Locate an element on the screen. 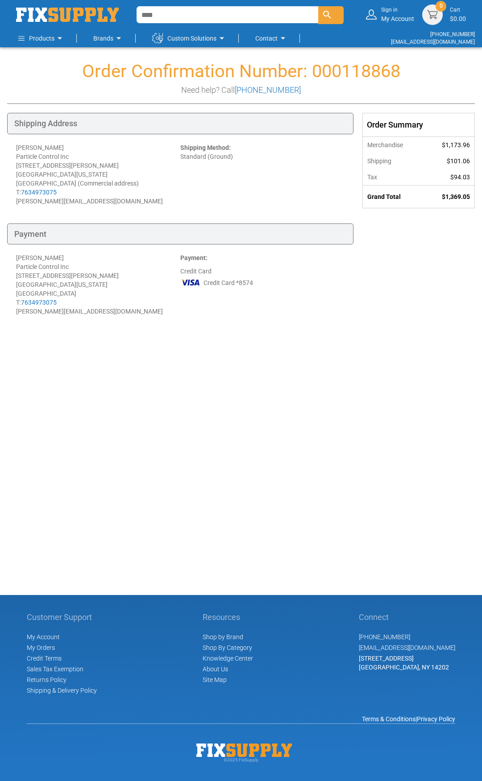 The height and width of the screenshot is (781, 482). span: 0 is located at coordinates (441, 6).